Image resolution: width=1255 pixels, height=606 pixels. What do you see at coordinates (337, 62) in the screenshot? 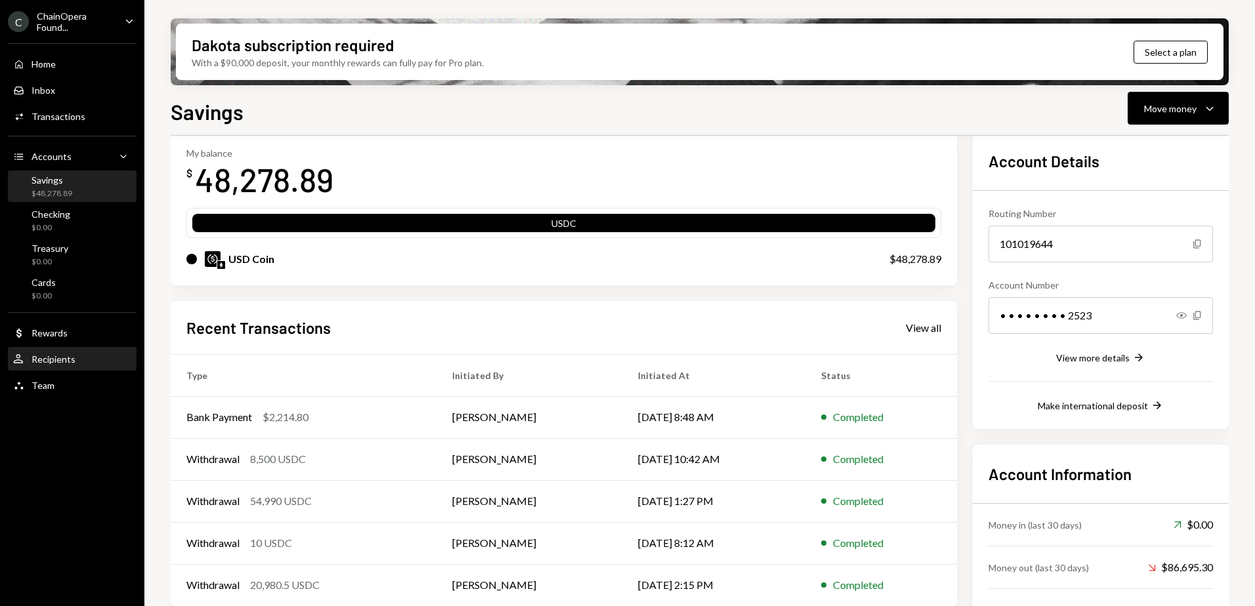
I see `div: With a $90,000 deposit, your monthly rewards can fully pay for Pro plan.` at bounding box center [337, 62].